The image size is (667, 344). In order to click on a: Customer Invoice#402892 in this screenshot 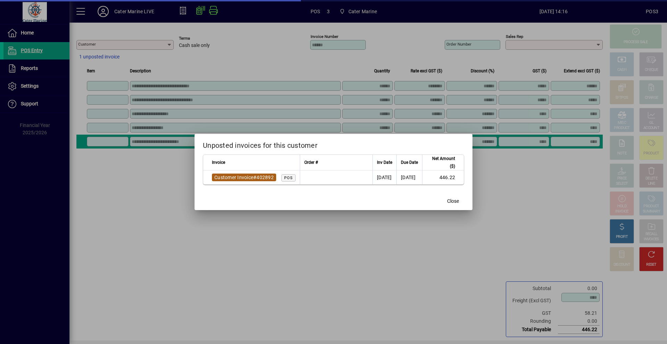, I will do `click(244, 177)`.